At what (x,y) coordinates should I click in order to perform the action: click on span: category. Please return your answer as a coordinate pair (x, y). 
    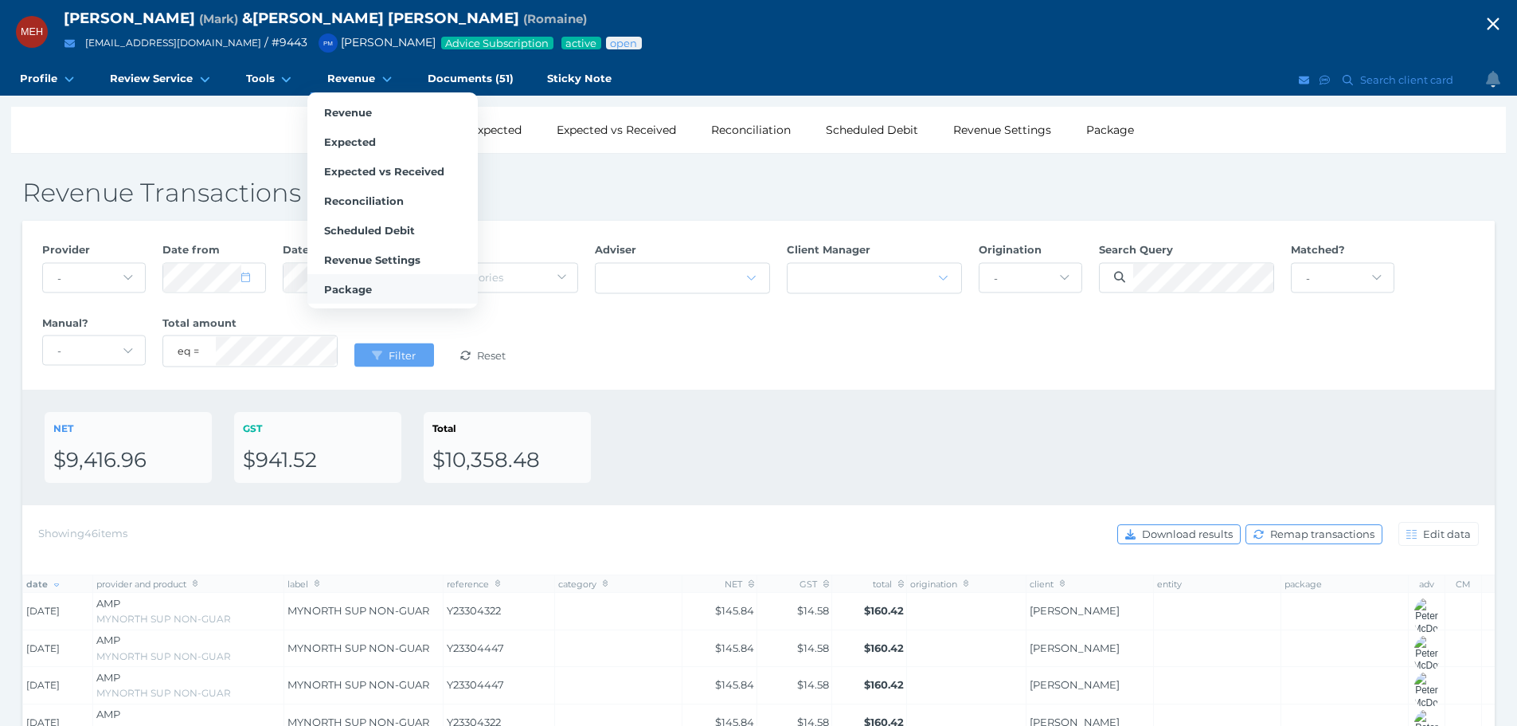
    Looking at the image, I should click on (583, 584).